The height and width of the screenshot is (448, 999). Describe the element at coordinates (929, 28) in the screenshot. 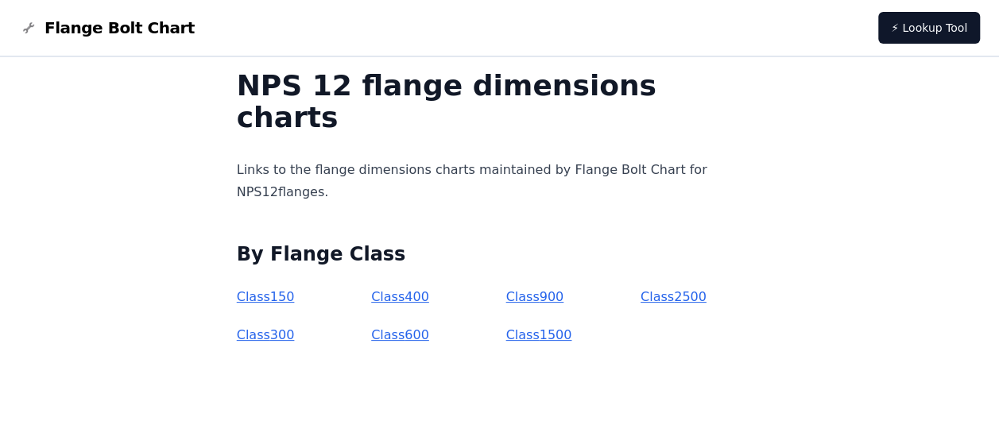

I see `a: ⚡ Lookup Tool` at that location.